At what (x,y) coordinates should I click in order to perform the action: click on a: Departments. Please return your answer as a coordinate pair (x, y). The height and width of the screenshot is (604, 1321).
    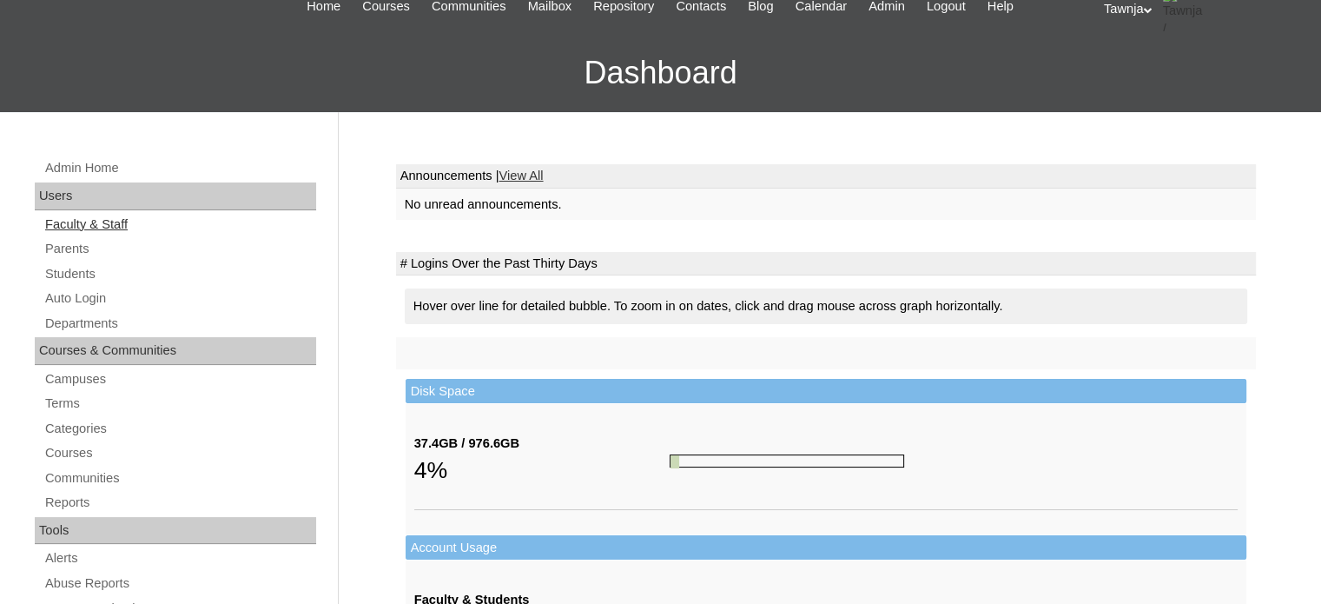
    Looking at the image, I should click on (180, 323).